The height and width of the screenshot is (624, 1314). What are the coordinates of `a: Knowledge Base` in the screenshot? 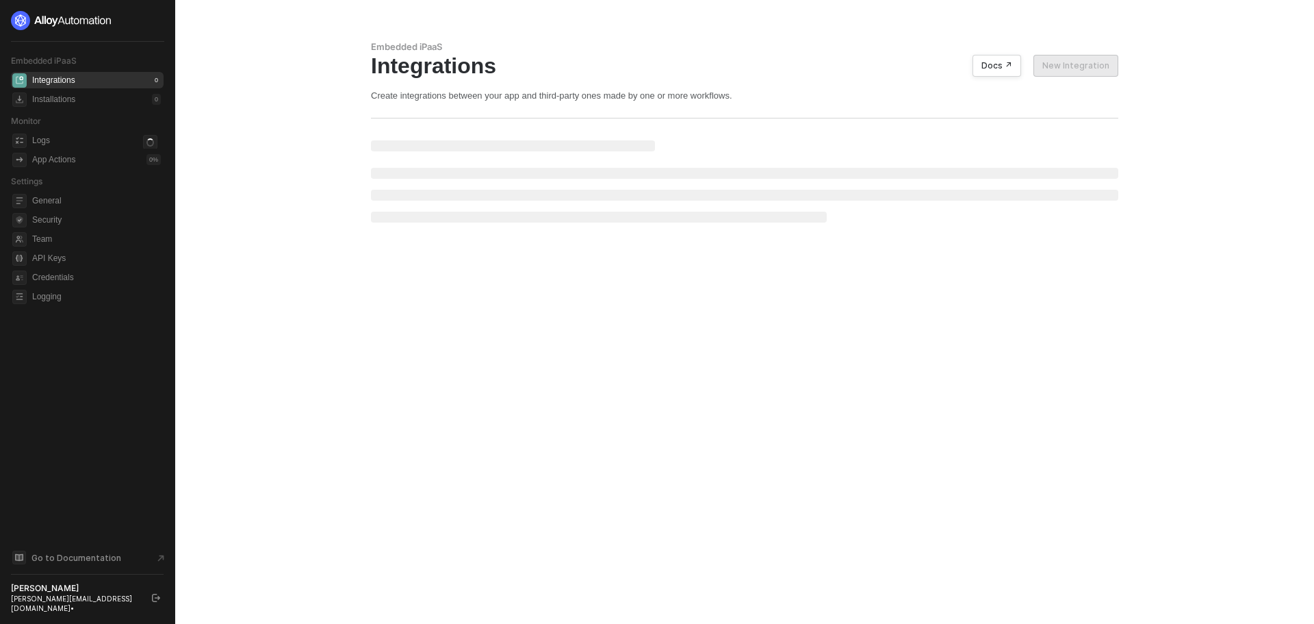 It's located at (88, 557).